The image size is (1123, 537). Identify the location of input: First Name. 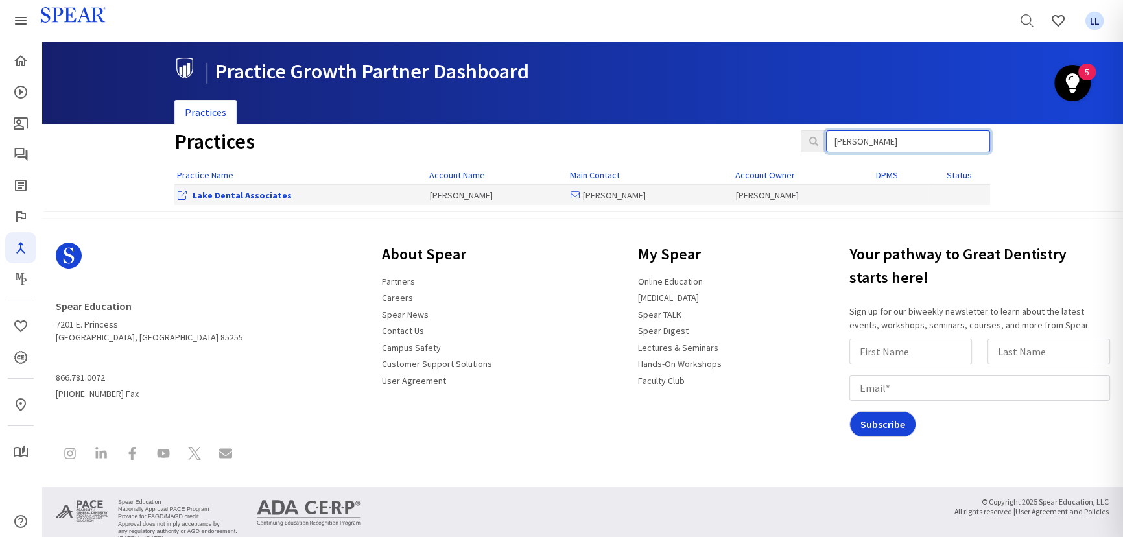
(911, 352).